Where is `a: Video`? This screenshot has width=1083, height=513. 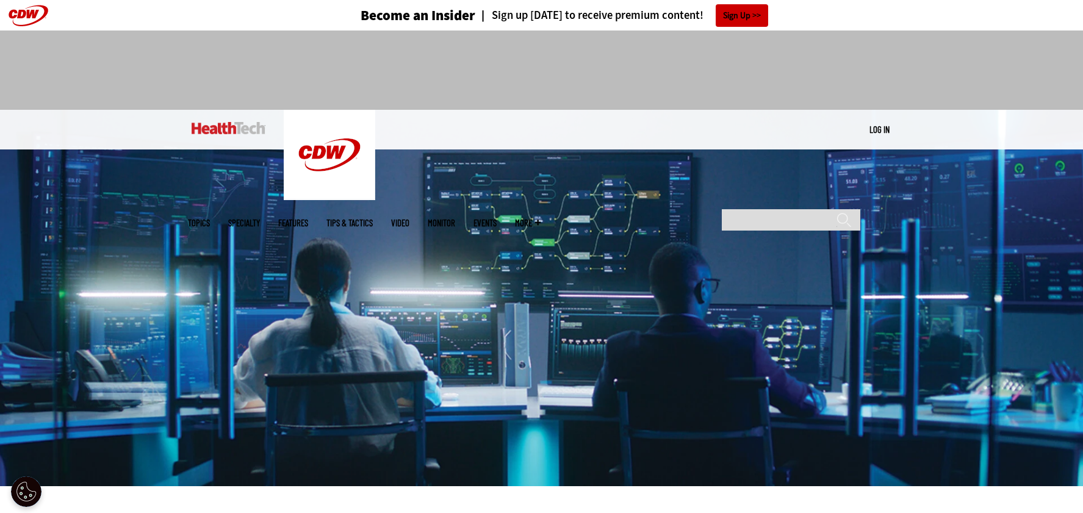
a: Video is located at coordinates (400, 223).